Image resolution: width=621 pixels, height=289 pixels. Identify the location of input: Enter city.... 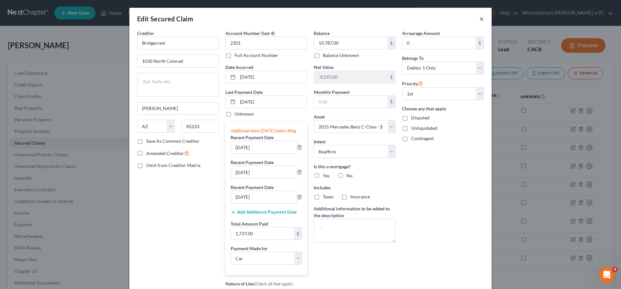
(178, 108).